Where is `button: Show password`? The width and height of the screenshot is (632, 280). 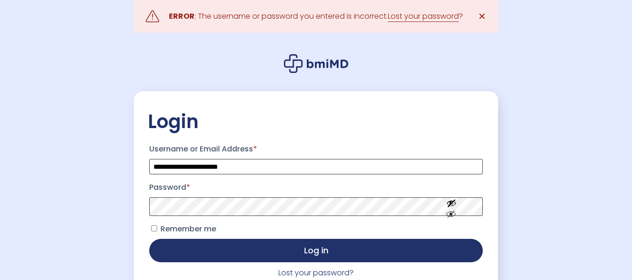
button: Show password is located at coordinates (452, 207).